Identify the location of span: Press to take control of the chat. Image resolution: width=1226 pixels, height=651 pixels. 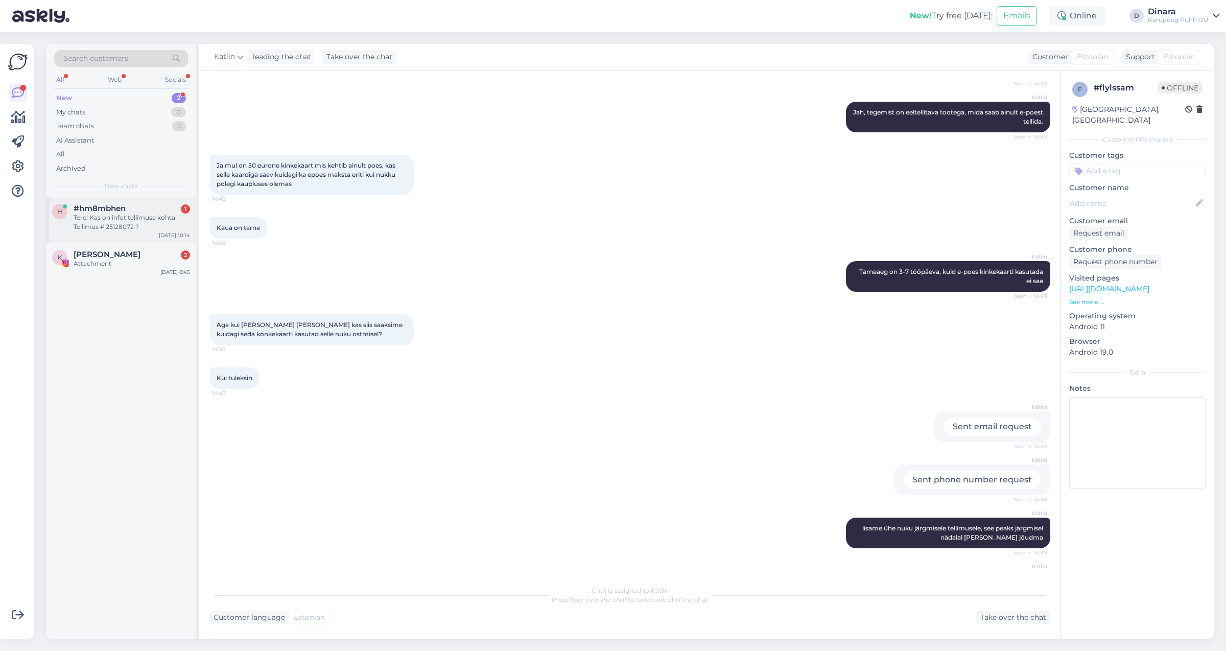
(630, 599).